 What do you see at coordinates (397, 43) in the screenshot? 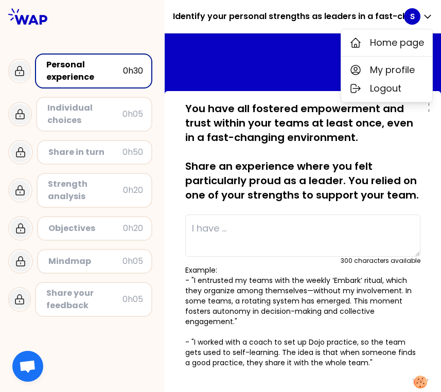
I see `span: Home page` at bounding box center [397, 43].